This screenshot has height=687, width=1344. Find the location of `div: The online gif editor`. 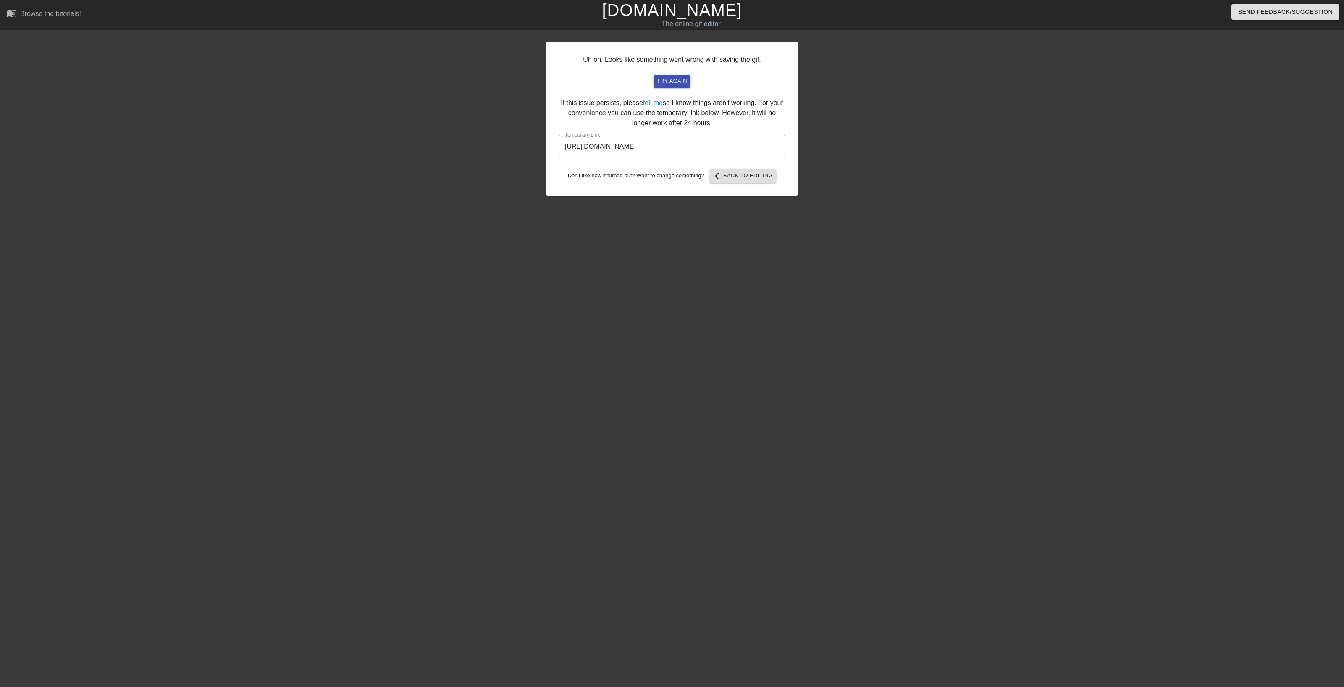

div: The online gif editor is located at coordinates (691, 24).